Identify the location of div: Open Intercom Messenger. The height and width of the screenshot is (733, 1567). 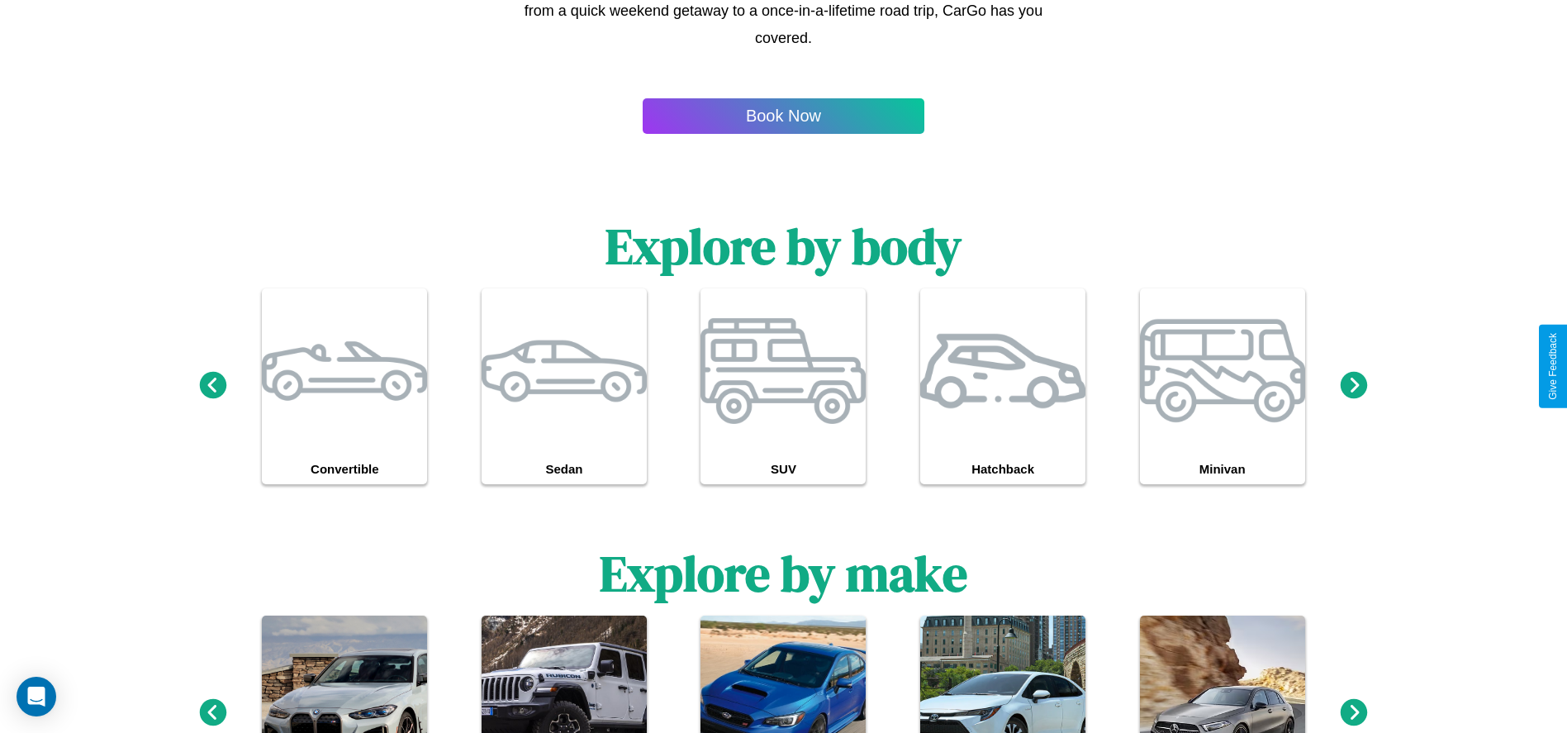
(36, 696).